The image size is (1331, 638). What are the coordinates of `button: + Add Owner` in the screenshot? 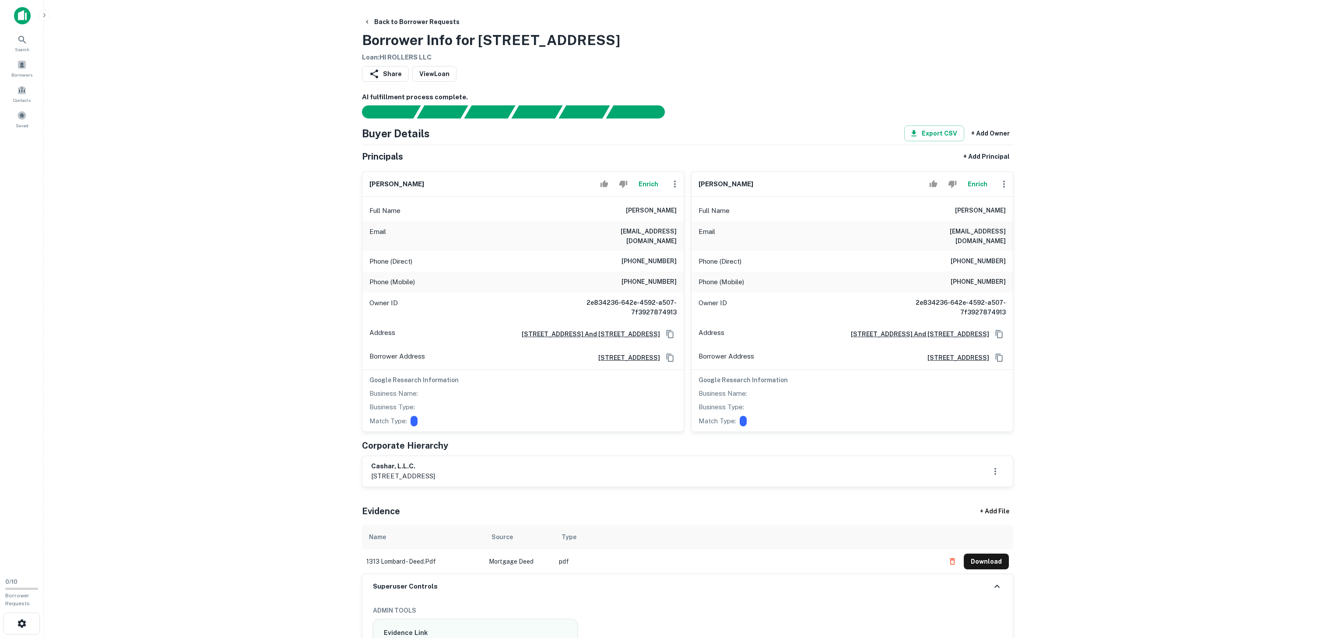 It's located at (990, 133).